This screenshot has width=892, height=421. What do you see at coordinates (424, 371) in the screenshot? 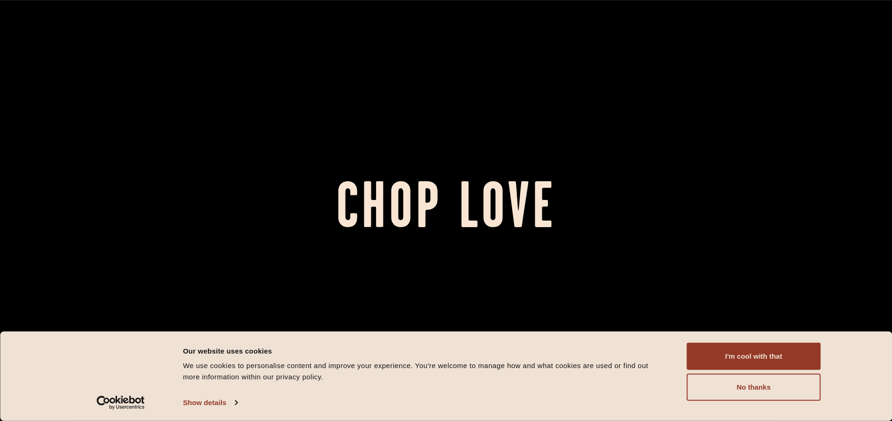
I see `div: We use cookies to personalise content and improve your experience. You're welcome to manage how a...` at bounding box center [424, 371].